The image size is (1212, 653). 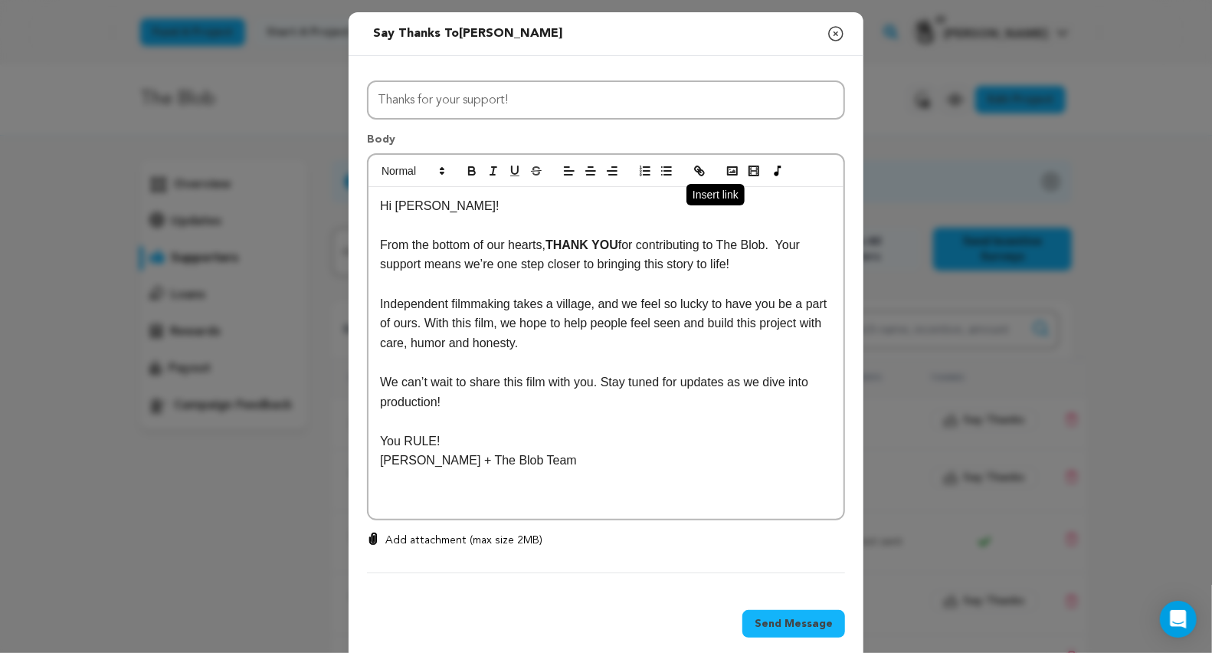 I want to click on p: You RULE!, so click(x=606, y=441).